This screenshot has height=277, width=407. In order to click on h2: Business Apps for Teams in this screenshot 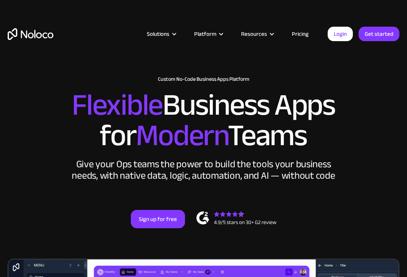, I will do `click(203, 121)`.